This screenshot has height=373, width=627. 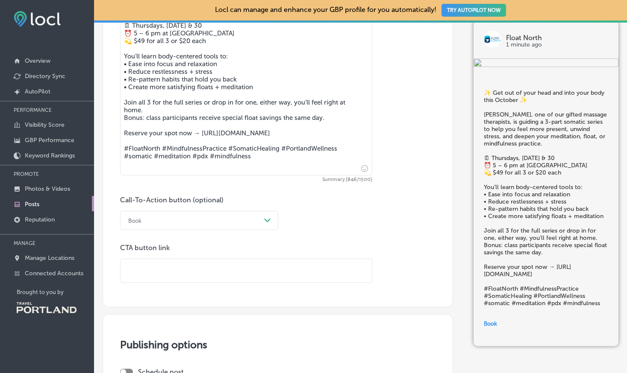 I want to click on img: c393af1c-ab31-4e2f-ba40-77056befe5d8, so click(x=545, y=64).